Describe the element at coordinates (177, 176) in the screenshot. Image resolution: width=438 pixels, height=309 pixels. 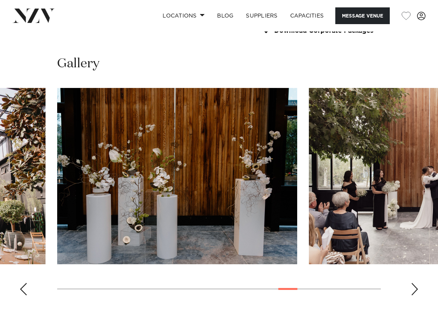
I see `swiper-slide: 16 / 22` at that location.